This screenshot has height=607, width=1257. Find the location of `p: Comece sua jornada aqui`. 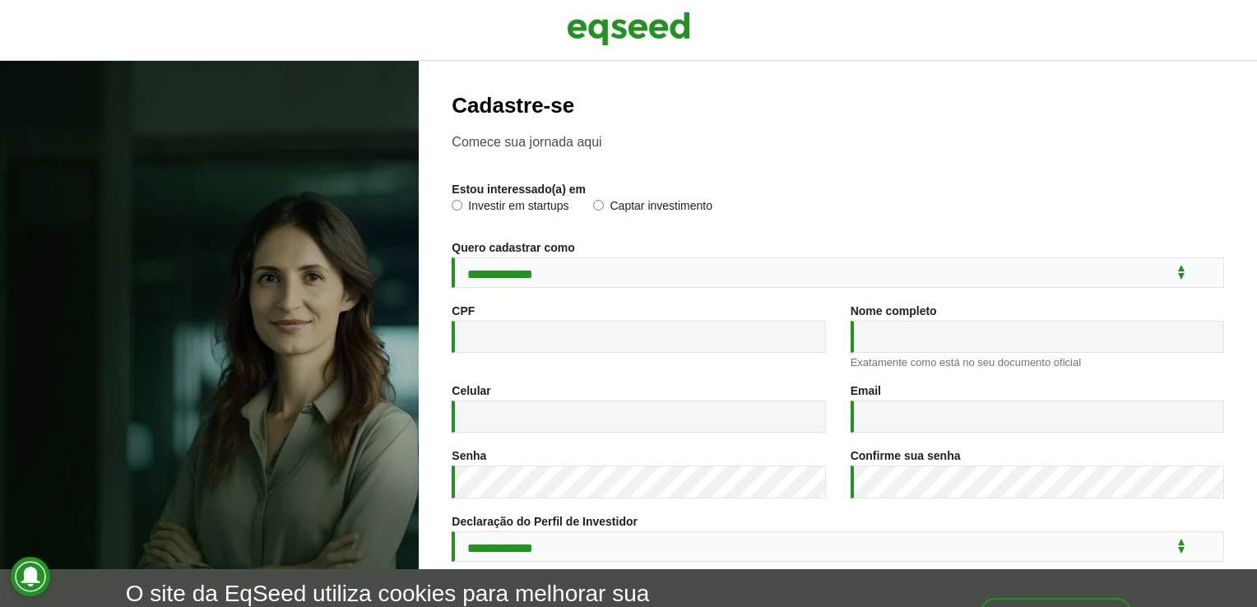

p: Comece sua jornada aqui is located at coordinates (838, 142).